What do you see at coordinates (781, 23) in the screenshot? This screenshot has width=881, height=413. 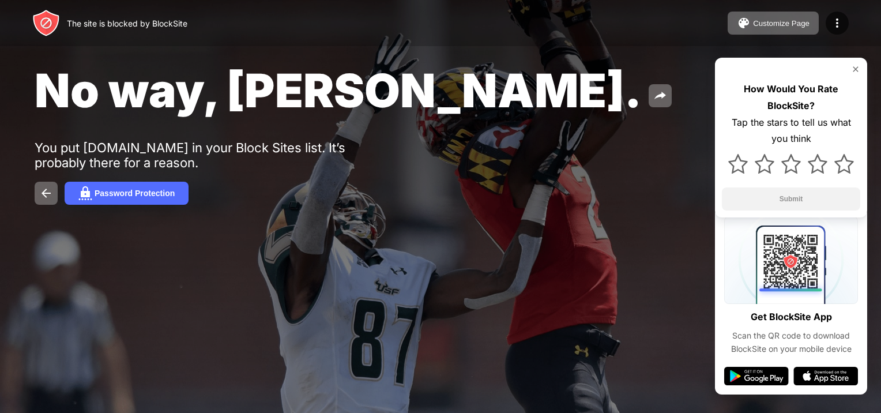 I see `div: Customize Page` at bounding box center [781, 23].